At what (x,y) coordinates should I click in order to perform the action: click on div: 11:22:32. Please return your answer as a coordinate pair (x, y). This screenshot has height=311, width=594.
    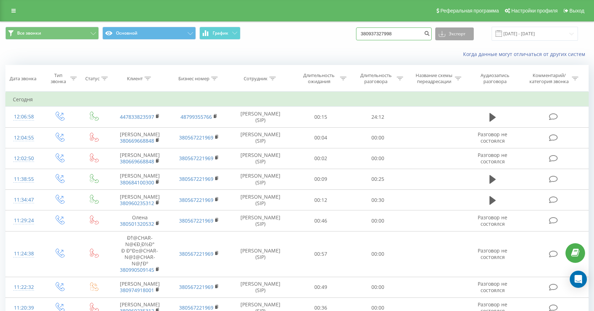
    Looking at the image, I should click on (24, 287).